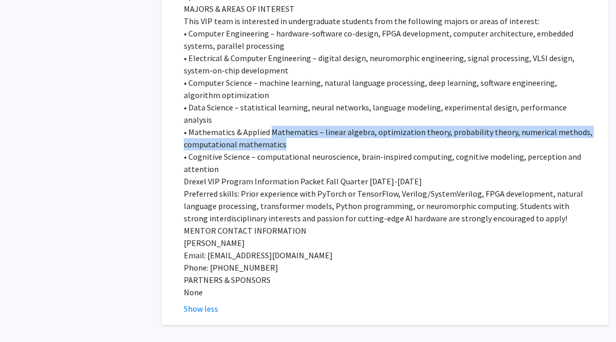 The height and width of the screenshot is (342, 616). Describe the element at coordinates (388, 9) in the screenshot. I see `p: MAJORS & AREAS OF INTEREST` at that location.